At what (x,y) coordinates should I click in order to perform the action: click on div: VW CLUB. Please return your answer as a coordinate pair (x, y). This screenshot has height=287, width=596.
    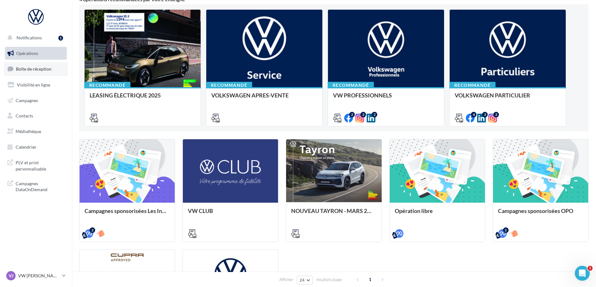
    Looking at the image, I should click on (230, 214).